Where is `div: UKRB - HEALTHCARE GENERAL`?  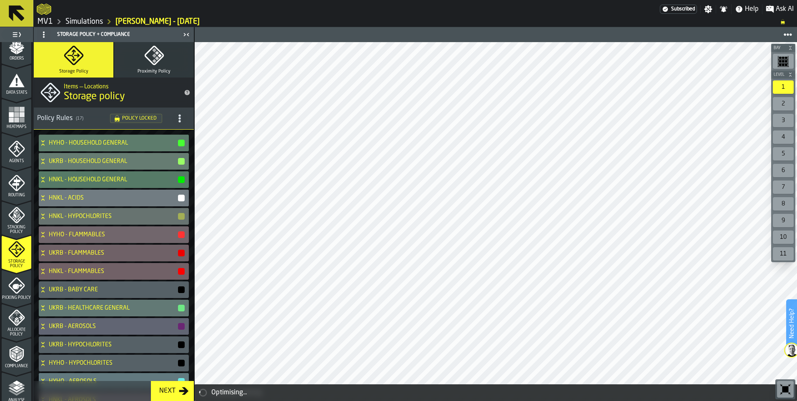 div: UKRB - HEALTHCARE GENERAL is located at coordinates (112, 308).